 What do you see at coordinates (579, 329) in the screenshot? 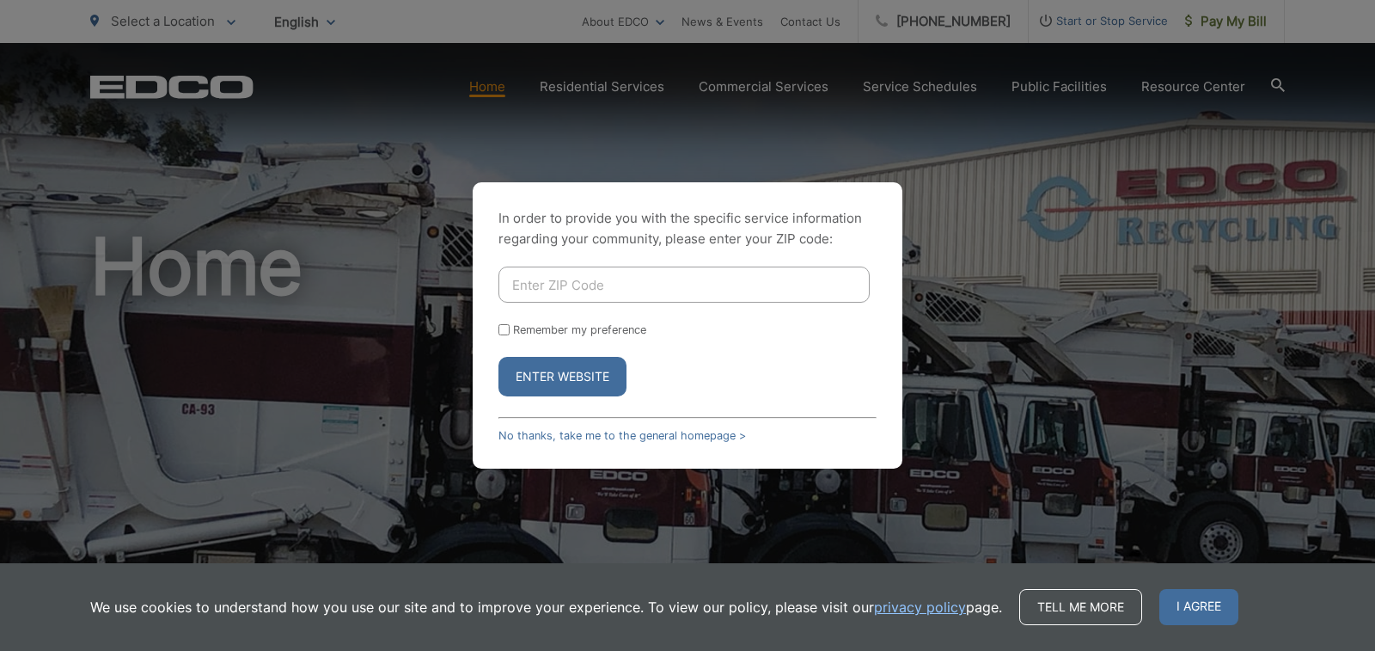
I see `label: Remember my preference` at bounding box center [579, 329].